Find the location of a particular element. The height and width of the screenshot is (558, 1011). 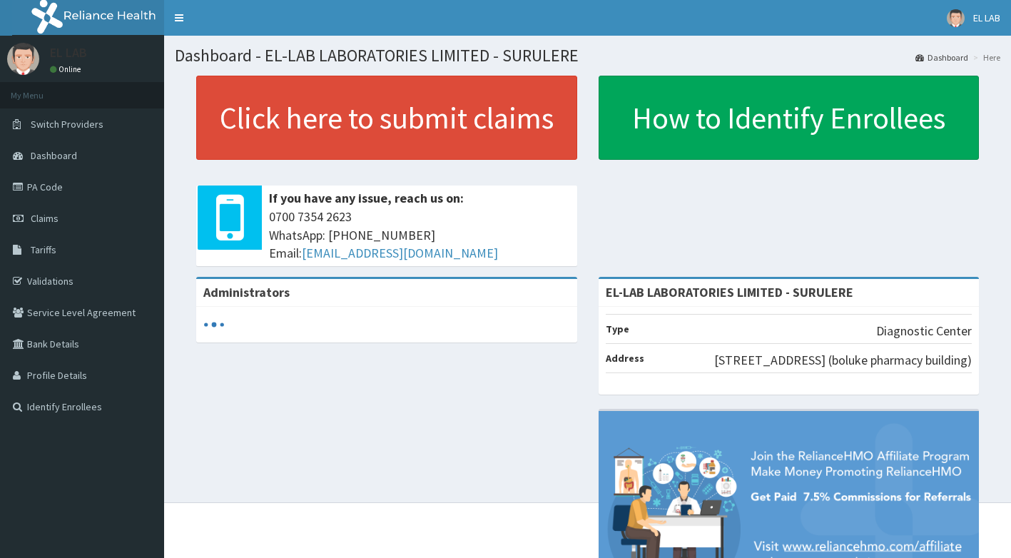

span: Claims is located at coordinates (44, 218).